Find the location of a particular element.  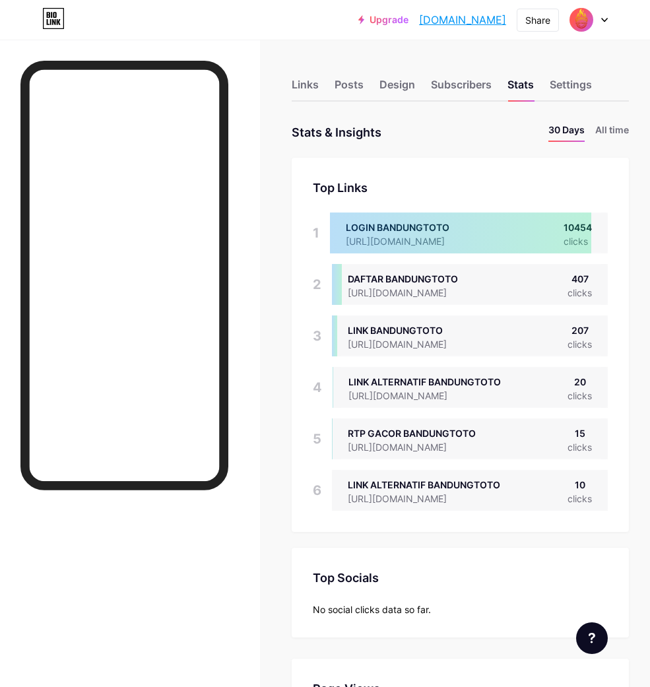

div: Design is located at coordinates (397, 88).